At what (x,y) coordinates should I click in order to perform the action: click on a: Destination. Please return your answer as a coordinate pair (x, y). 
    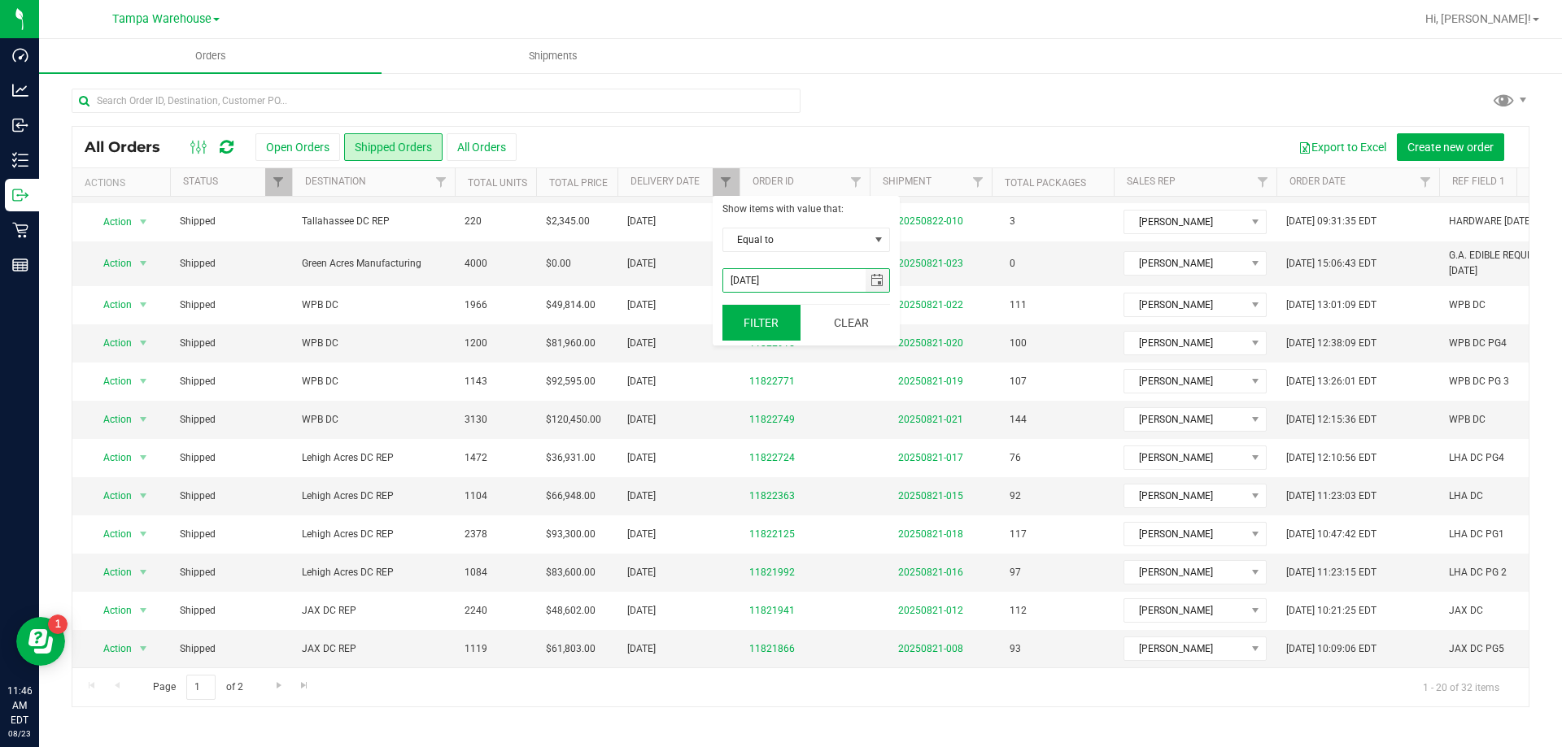
    Looking at the image, I should click on (335, 181).